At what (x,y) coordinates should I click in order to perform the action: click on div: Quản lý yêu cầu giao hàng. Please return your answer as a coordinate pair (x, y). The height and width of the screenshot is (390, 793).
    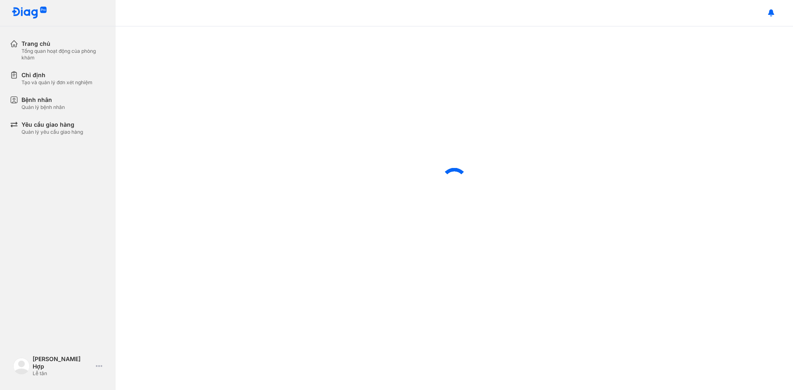
    Looking at the image, I should click on (52, 132).